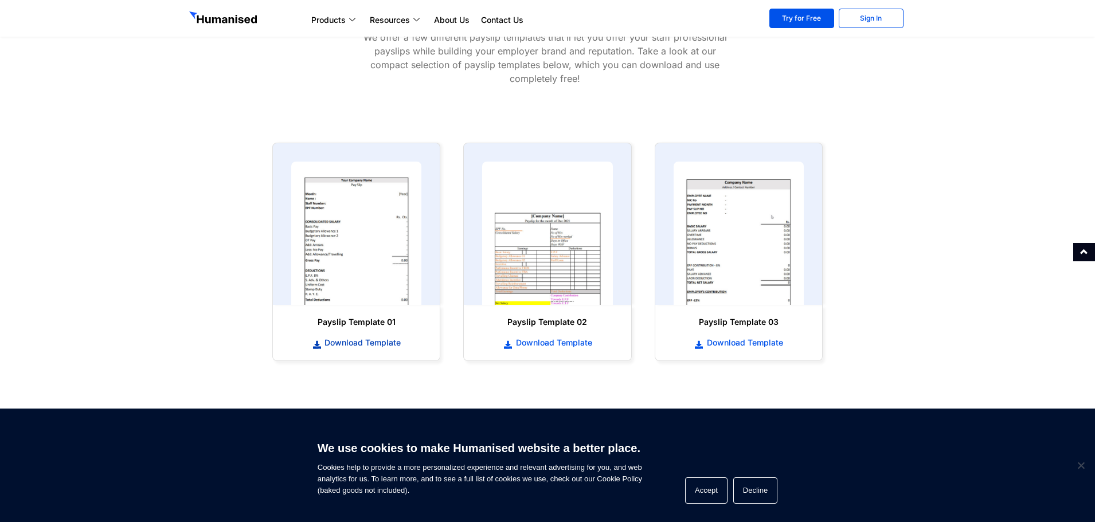 The width and height of the screenshot is (1095, 522). Describe the element at coordinates (480, 448) in the screenshot. I see `h6: We use cookies to make Humanised website a better place.` at that location.